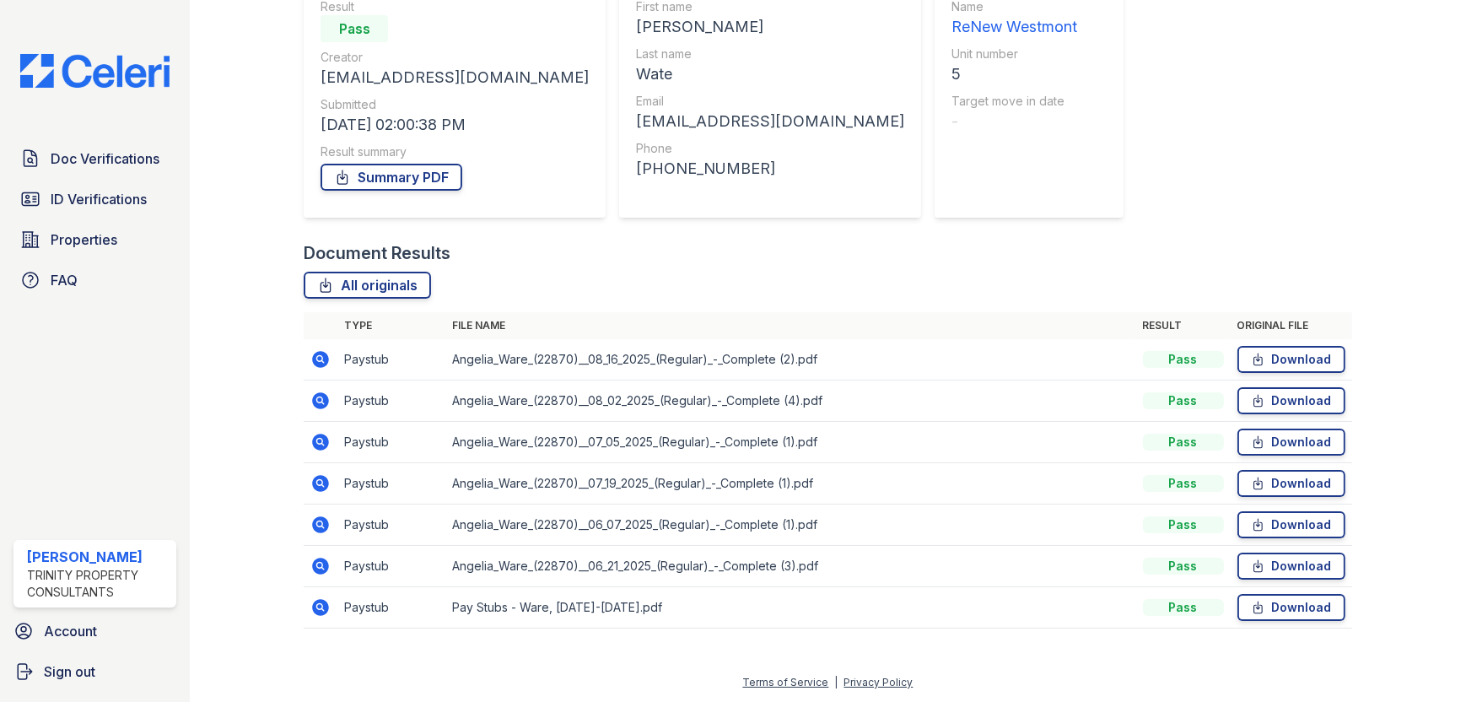 The height and width of the screenshot is (702, 1466). Describe the element at coordinates (790, 401) in the screenshot. I see `td: Angelia_Ware_(22870)__08_02_2025_(Regular)_-_Complete (4).pdf` at that location.